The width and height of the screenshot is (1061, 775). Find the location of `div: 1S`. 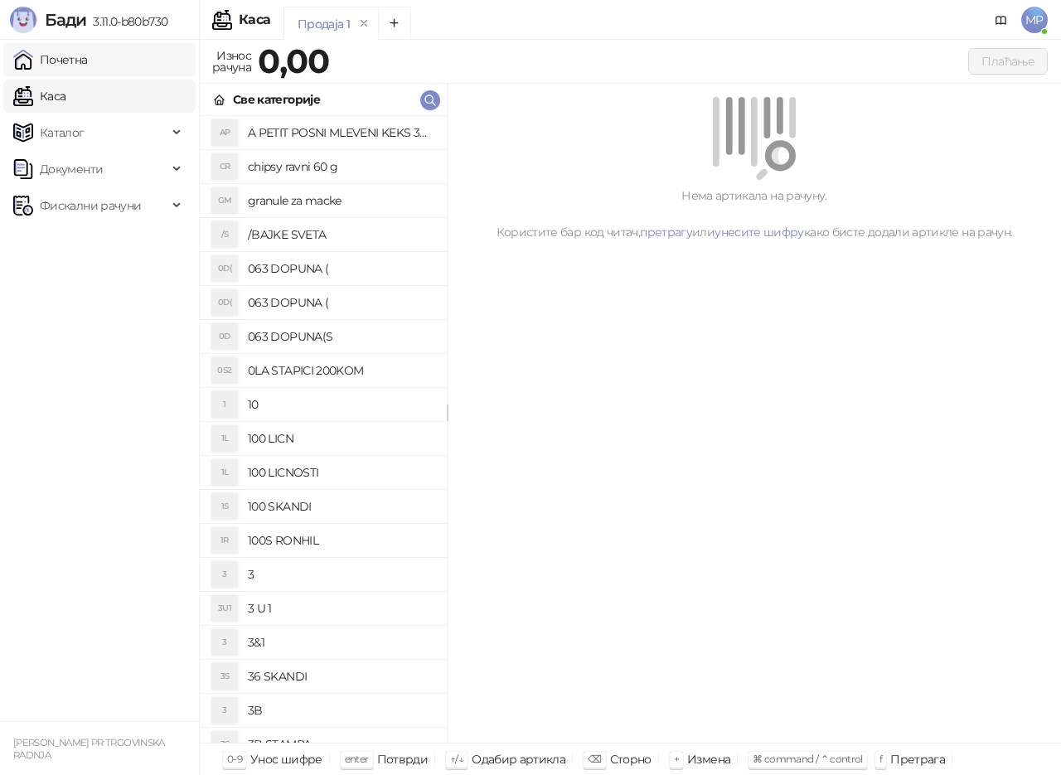

div: 1S is located at coordinates (225, 506).